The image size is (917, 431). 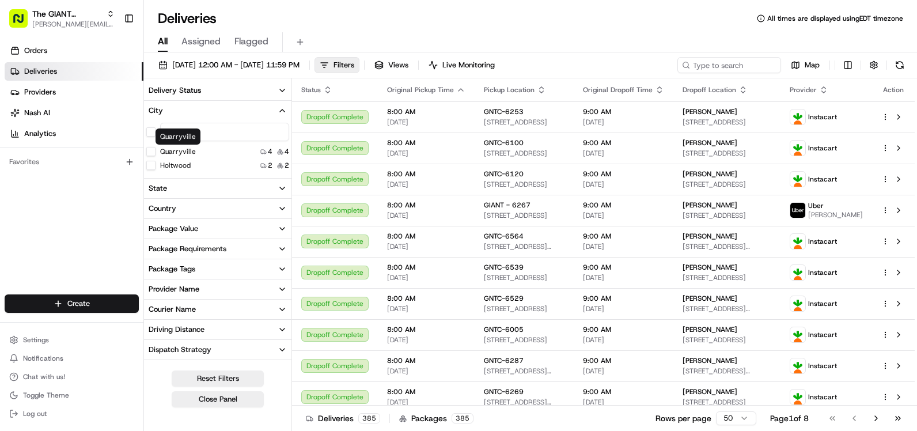 What do you see at coordinates (509, 90) in the screenshot?
I see `span: Pickup Location` at bounding box center [509, 90].